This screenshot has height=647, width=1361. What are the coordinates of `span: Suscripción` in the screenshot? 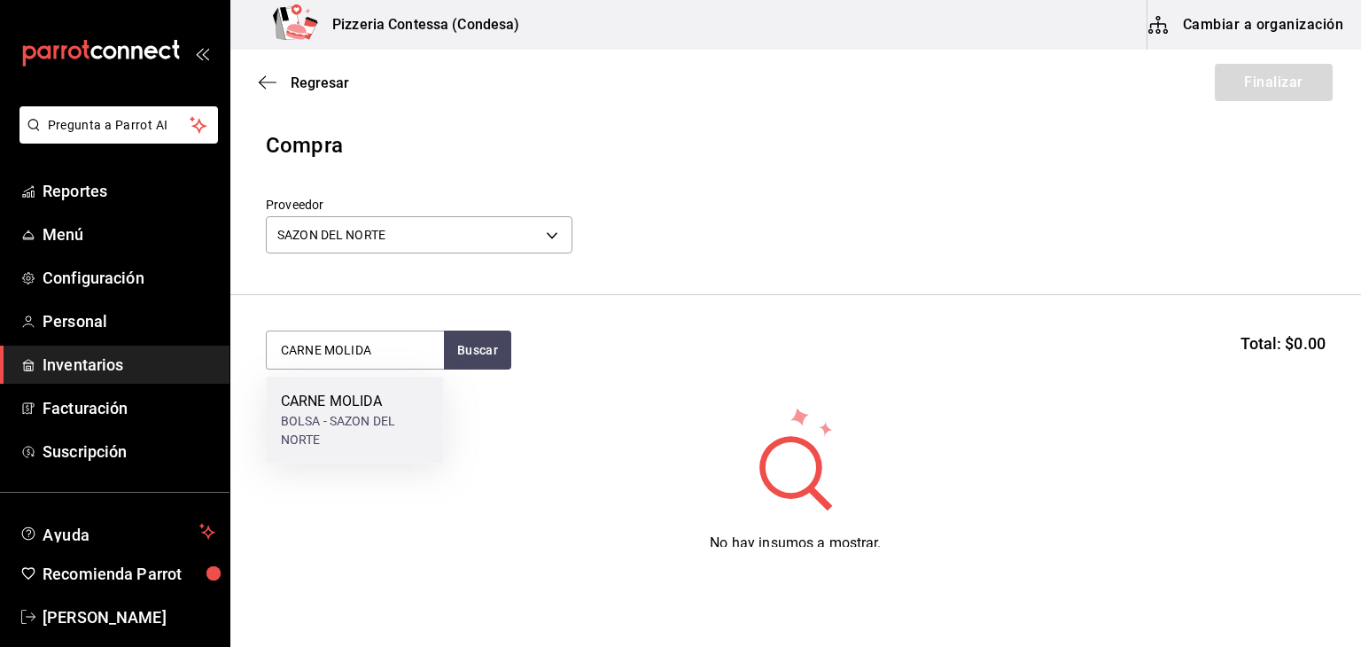 It's located at (128, 451).